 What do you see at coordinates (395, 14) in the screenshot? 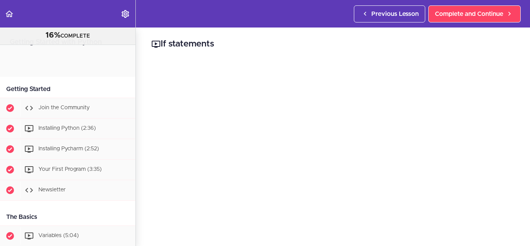
I see `span: Previous Lesson` at bounding box center [395, 14].